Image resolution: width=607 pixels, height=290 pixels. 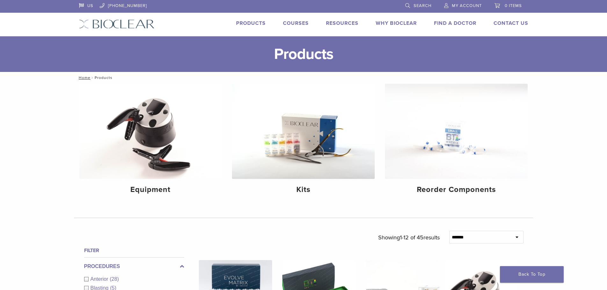 I want to click on img: Bioclear, so click(x=117, y=24).